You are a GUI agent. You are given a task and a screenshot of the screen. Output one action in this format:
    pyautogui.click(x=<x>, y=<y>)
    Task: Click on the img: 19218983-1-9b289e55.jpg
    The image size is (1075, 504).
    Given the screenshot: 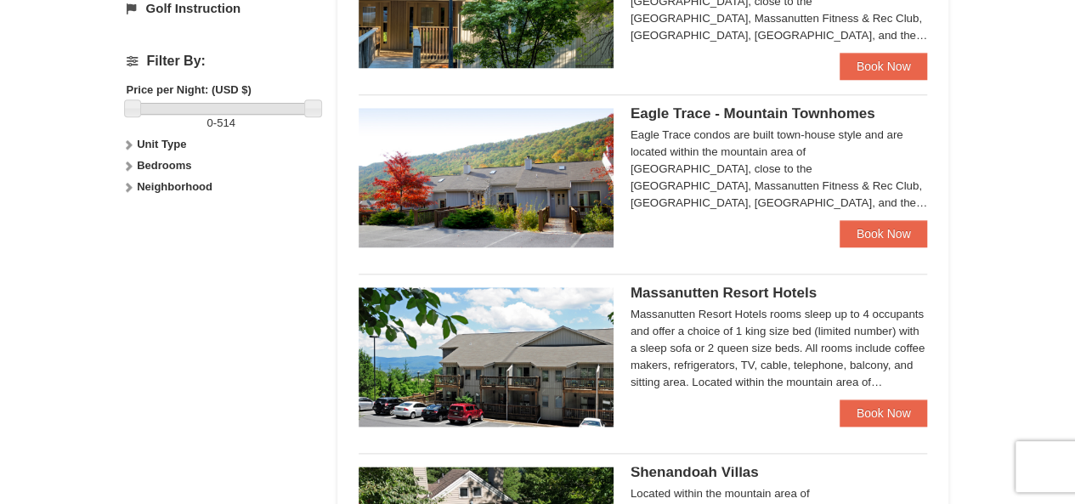 What is the action you would take?
    pyautogui.click(x=486, y=178)
    